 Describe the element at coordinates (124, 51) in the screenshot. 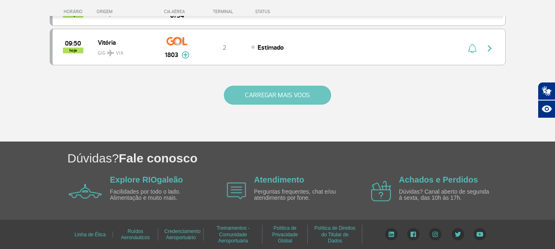

I see `span: GIG` at that location.